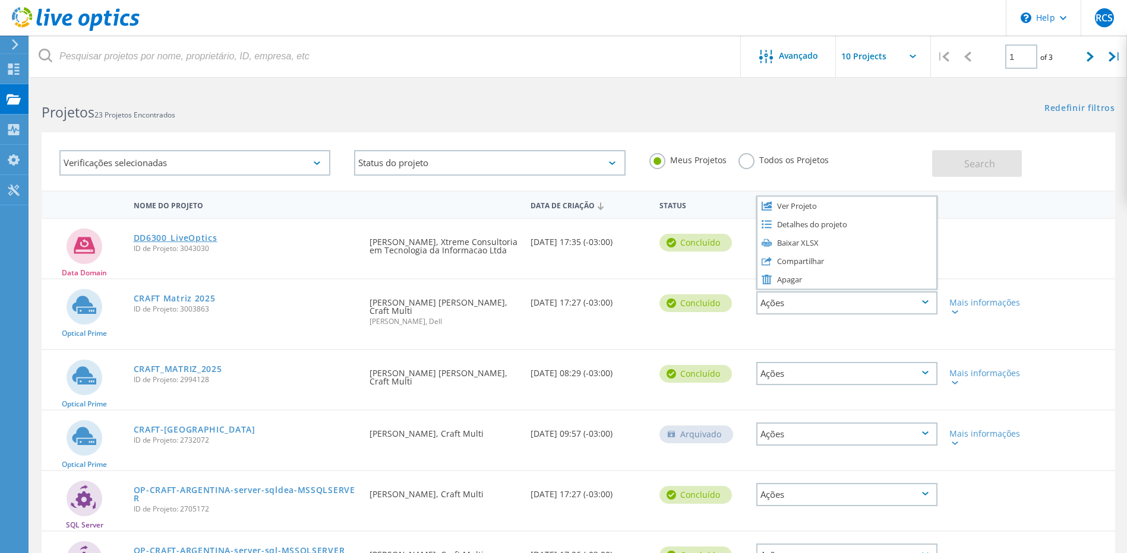 The width and height of the screenshot is (1127, 553). I want to click on span: Avançado, so click(798, 56).